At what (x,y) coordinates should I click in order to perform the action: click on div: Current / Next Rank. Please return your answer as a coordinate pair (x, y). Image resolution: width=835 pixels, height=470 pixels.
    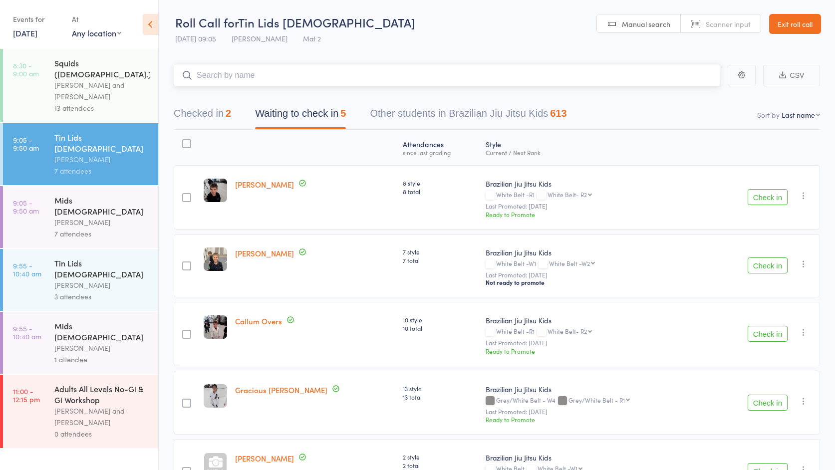
    Looking at the image, I should click on (594, 152).